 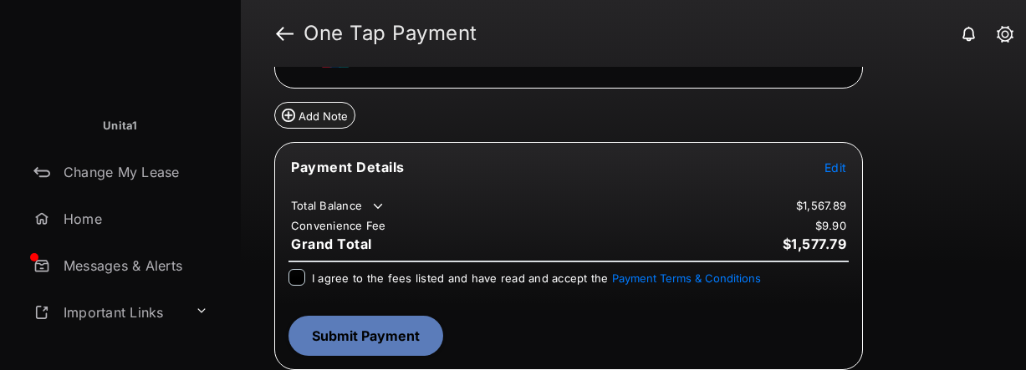 I want to click on a: Change My Lease, so click(x=134, y=172).